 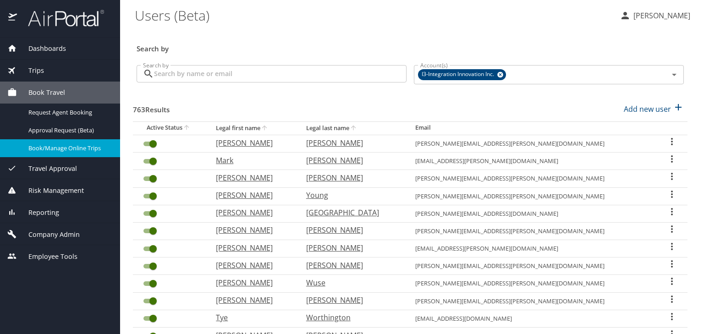 I want to click on button: Open, so click(x=674, y=75).